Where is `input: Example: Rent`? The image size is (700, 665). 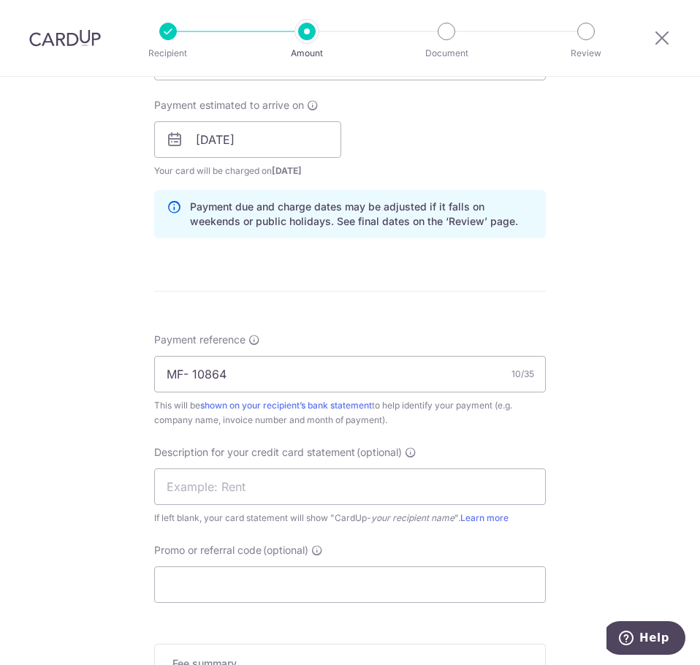 input: Example: Rent is located at coordinates (350, 487).